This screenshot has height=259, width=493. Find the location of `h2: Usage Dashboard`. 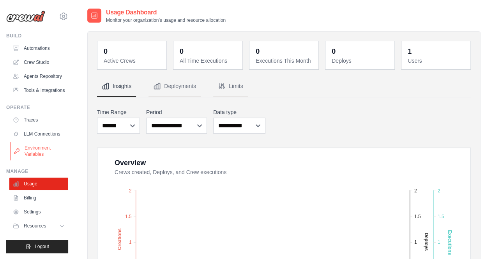

h2: Usage Dashboard is located at coordinates (166, 12).